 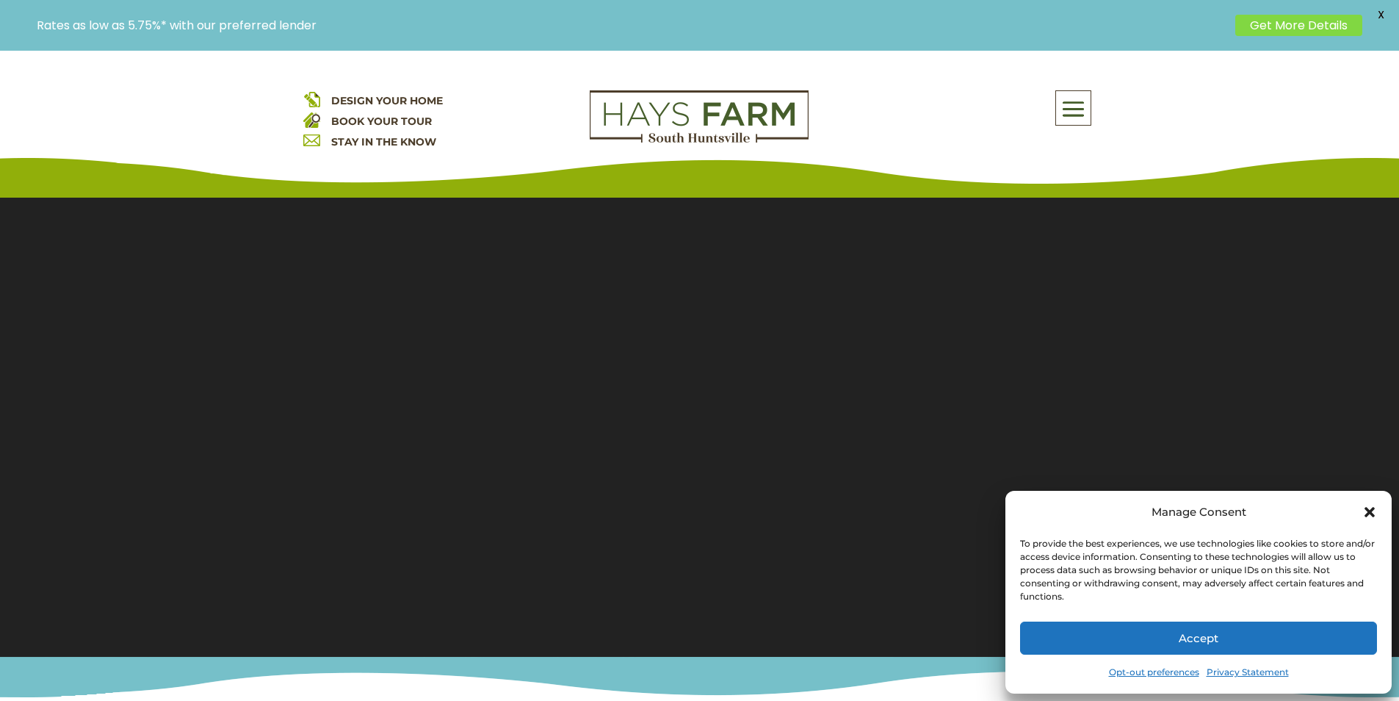 What do you see at coordinates (1381, 15) in the screenshot?
I see `span: X` at bounding box center [1381, 15].